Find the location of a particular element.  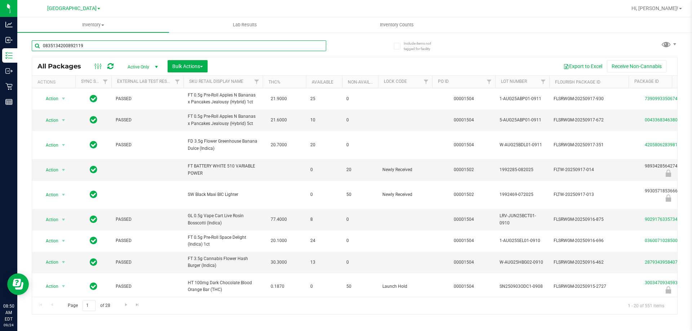

a: 4205806283981138 is located at coordinates (665, 145).